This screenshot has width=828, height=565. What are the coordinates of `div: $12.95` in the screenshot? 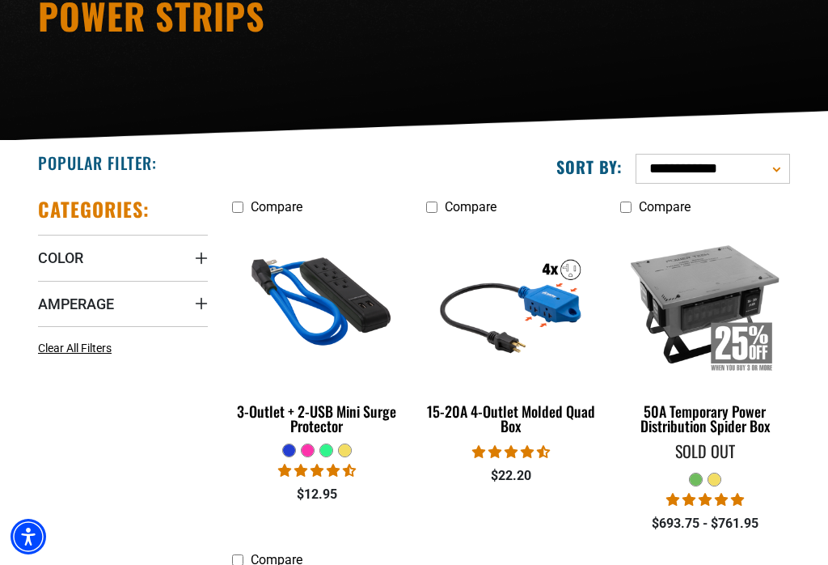 It's located at (317, 494).